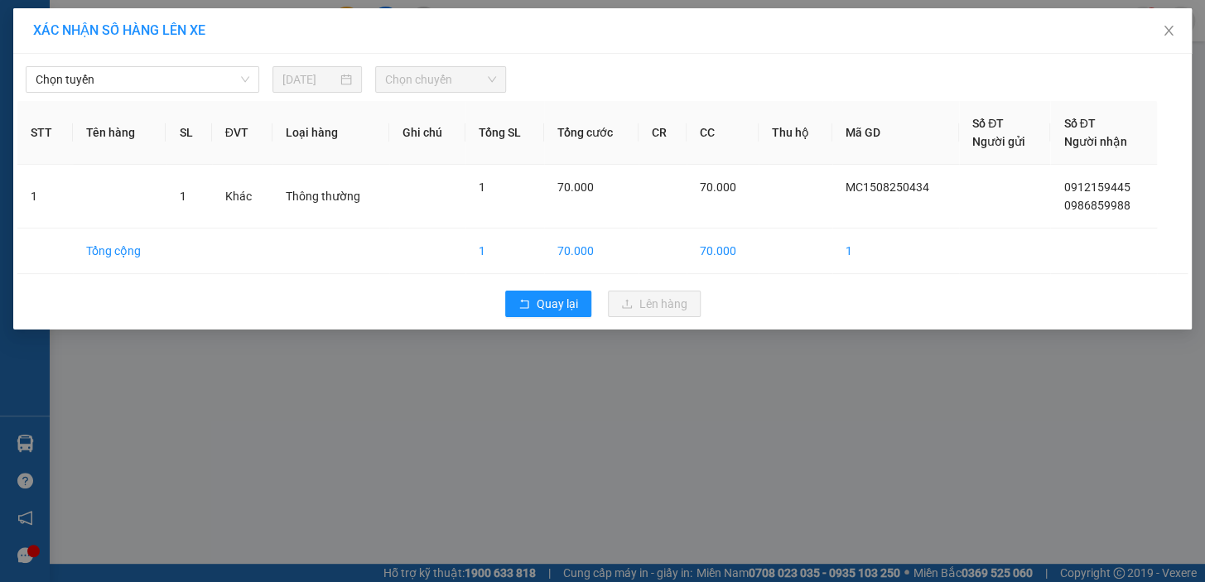 Image resolution: width=1205 pixels, height=582 pixels. Describe the element at coordinates (887, 187) in the screenshot. I see `span: MC1508250434` at that location.